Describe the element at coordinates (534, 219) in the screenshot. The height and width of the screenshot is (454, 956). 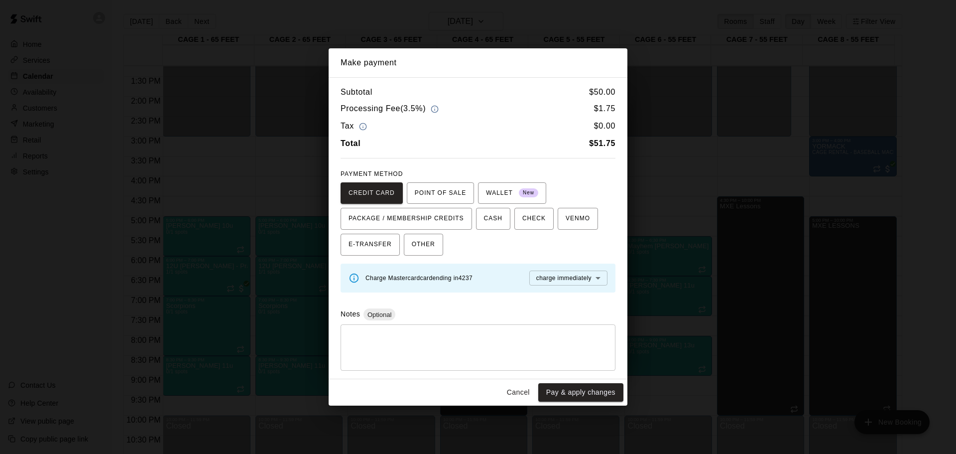
I see `button: CHECK` at that location.